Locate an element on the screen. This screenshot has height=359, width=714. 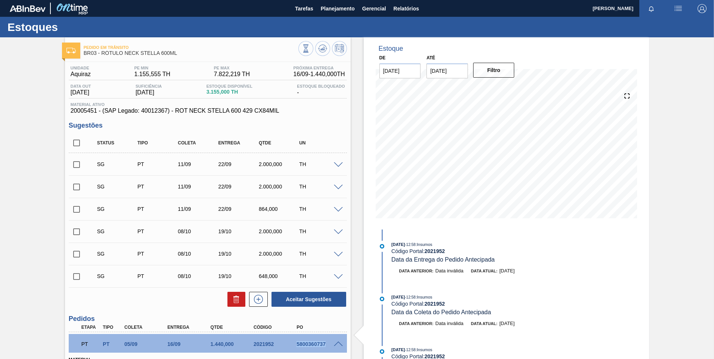
div: Status is located at coordinates (118, 143).